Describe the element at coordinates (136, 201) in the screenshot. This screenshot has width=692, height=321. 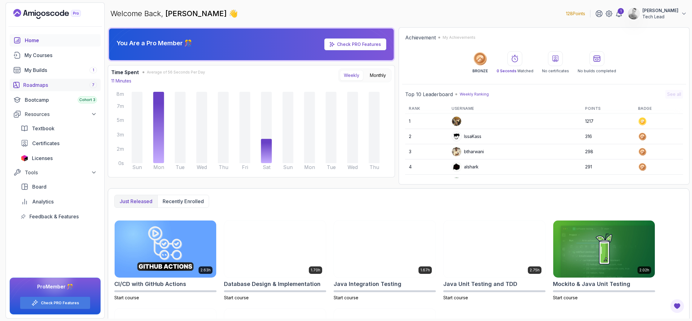
I see `p: Just released` at that location.